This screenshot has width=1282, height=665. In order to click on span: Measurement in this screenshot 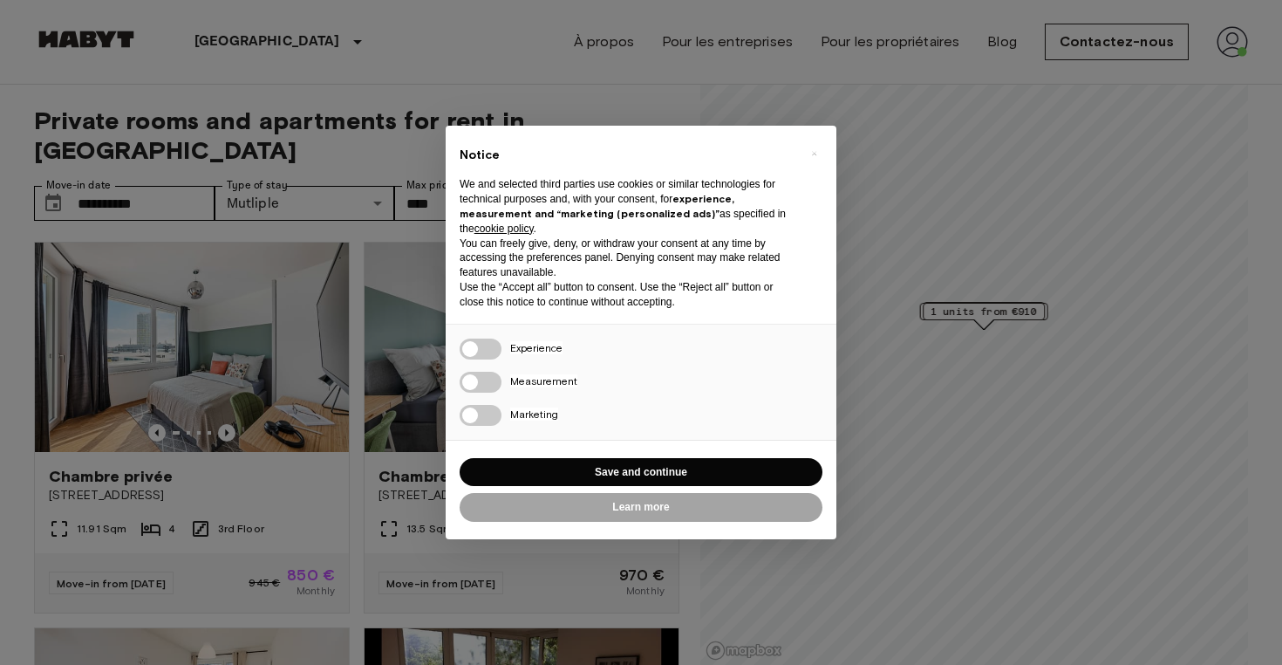, I will do `click(543, 380)`.